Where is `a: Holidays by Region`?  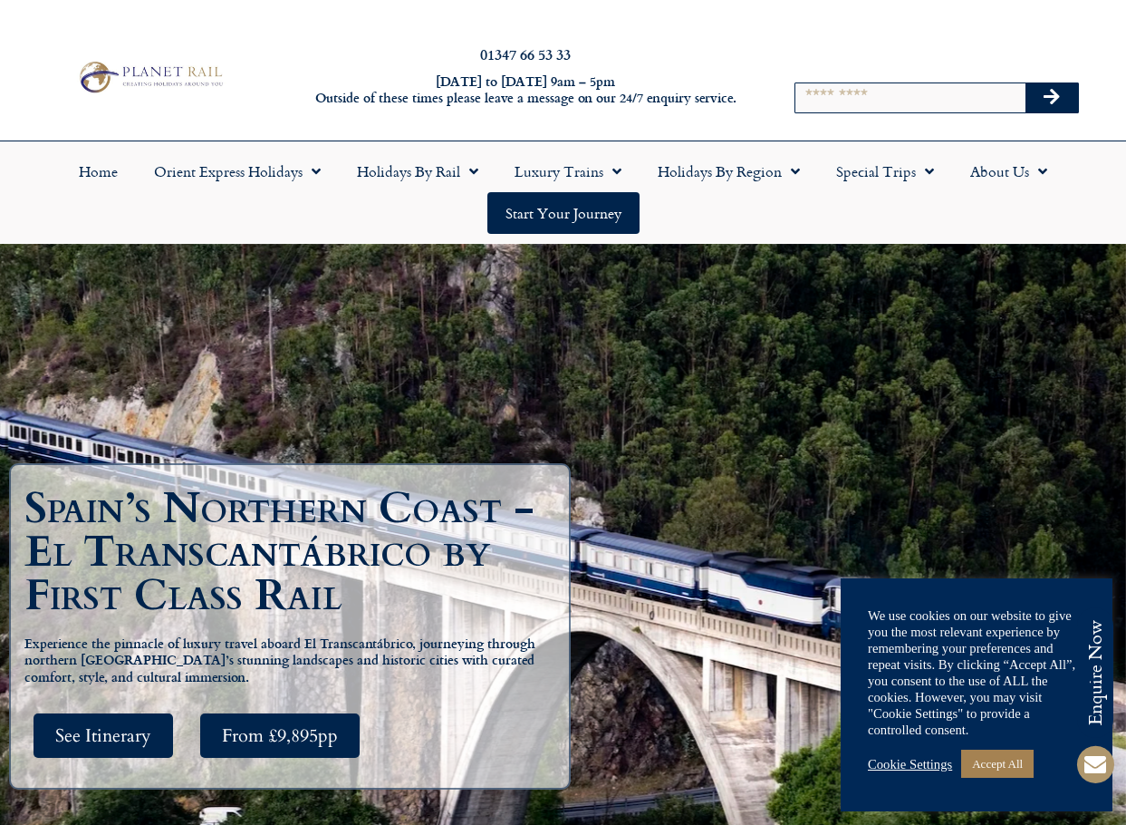 a: Holidays by Region is located at coordinates (729, 171).